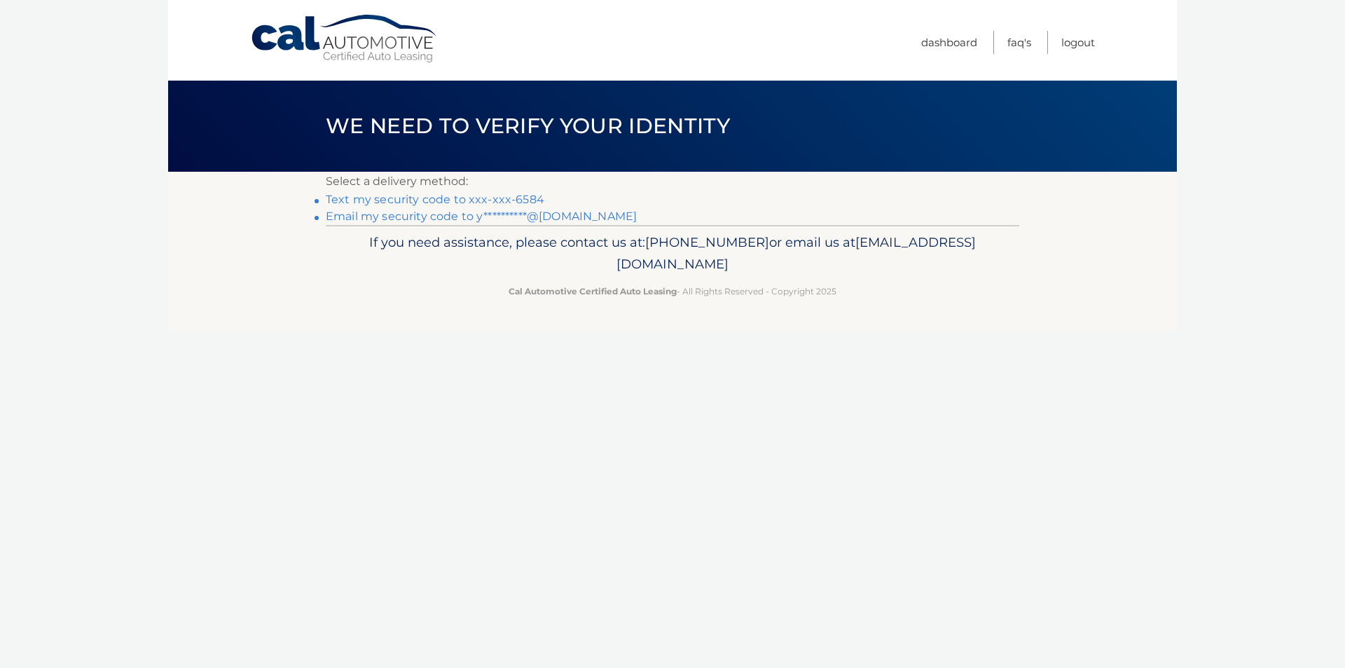 Image resolution: width=1345 pixels, height=668 pixels. I want to click on a: Logout, so click(1078, 42).